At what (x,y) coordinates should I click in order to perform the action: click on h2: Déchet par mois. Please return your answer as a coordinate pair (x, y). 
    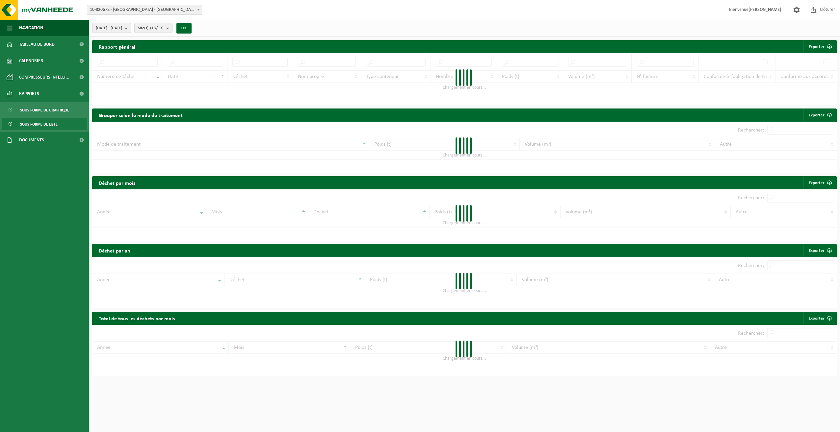
    Looking at the image, I should click on (117, 183).